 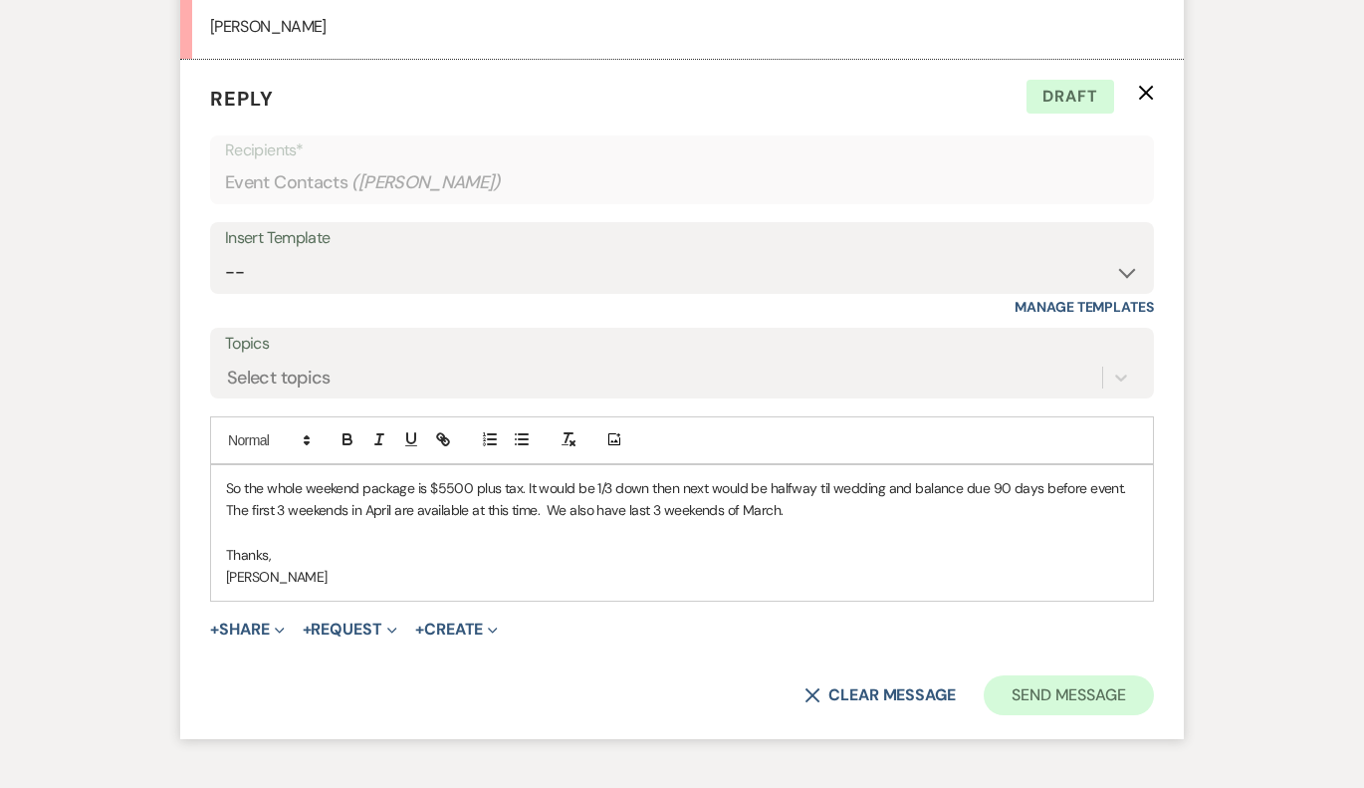 I want to click on button: Create, so click(x=456, y=629).